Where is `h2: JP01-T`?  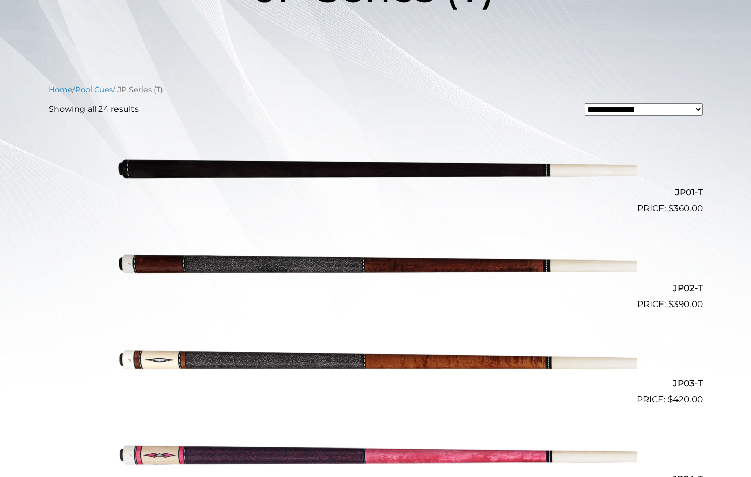 h2: JP01-T is located at coordinates (376, 192).